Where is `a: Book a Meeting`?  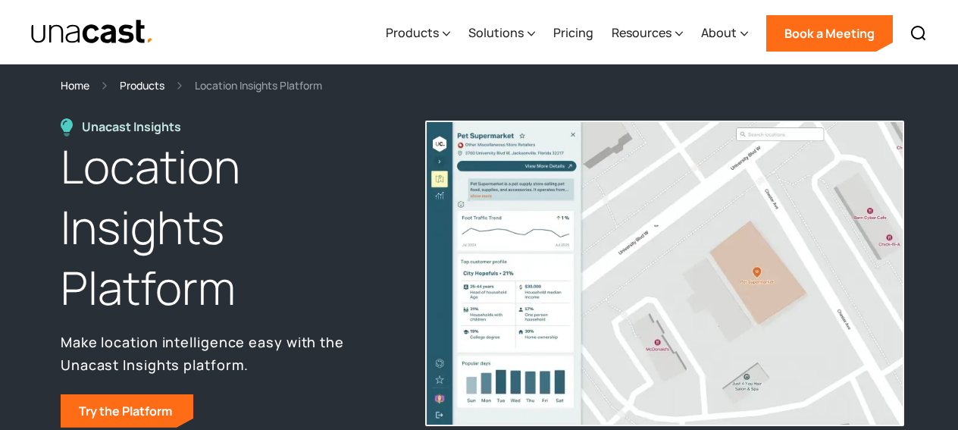 a: Book a Meeting is located at coordinates (829, 33).